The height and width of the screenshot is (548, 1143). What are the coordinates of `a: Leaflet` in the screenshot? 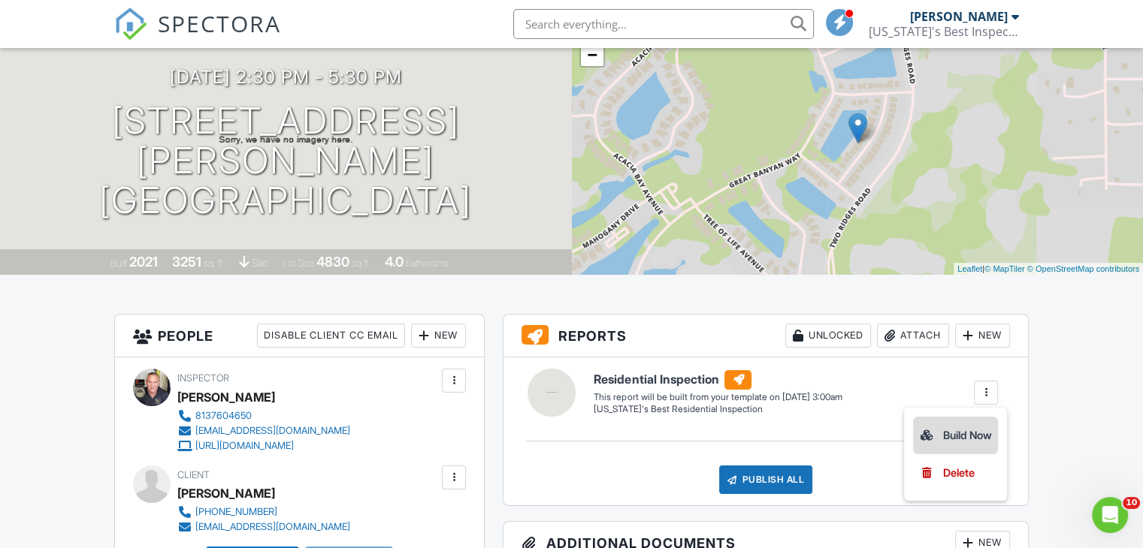 It's located at (969, 269).